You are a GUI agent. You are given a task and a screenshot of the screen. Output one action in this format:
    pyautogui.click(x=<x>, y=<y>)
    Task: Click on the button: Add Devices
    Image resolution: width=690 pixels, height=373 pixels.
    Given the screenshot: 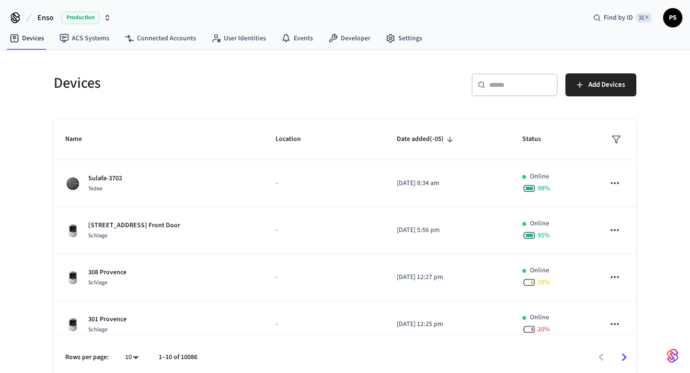 What is the action you would take?
    pyautogui.click(x=601, y=85)
    